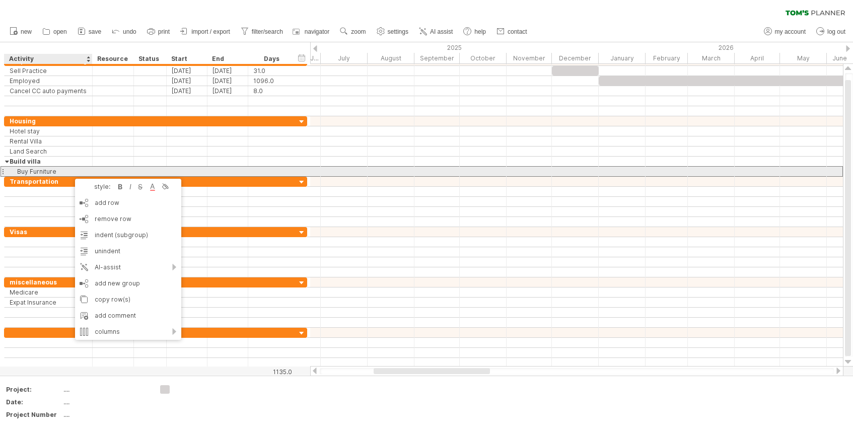 This screenshot has height=433, width=853. I want to click on div: April 2026, so click(757, 58).